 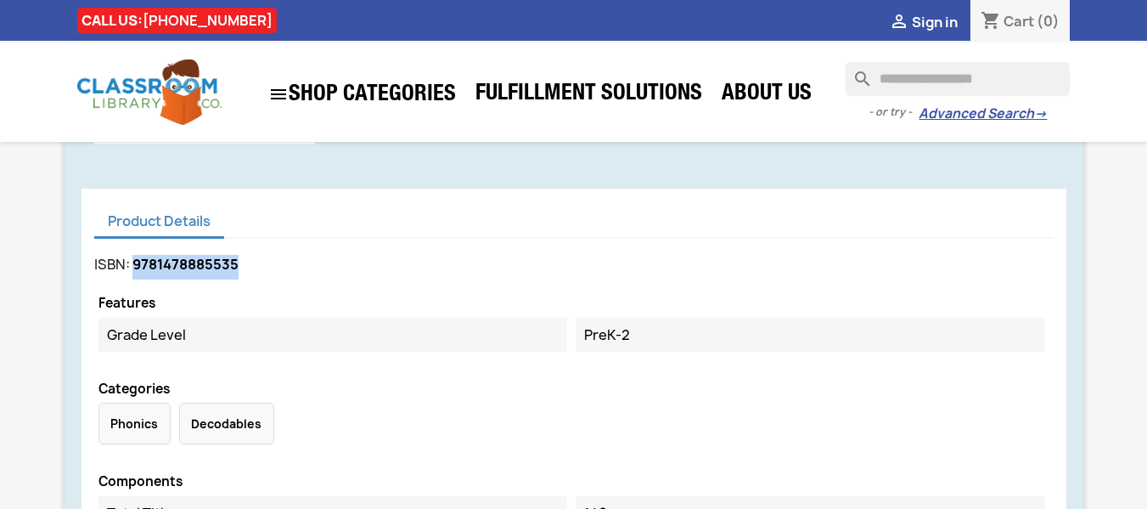 I want to click on a: SHOP CATEGORIES, so click(x=362, y=94).